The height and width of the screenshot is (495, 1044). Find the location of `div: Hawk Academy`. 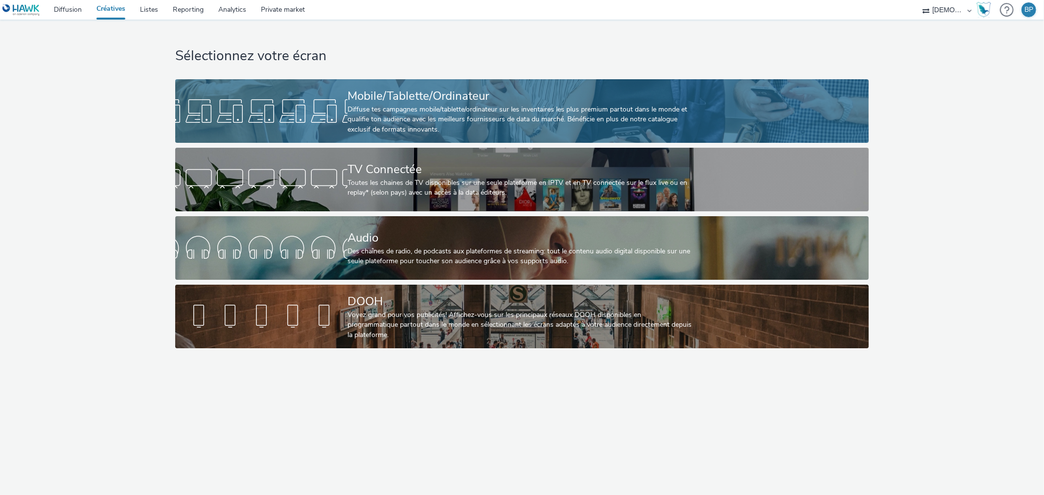

div: Hawk Academy is located at coordinates (983, 10).